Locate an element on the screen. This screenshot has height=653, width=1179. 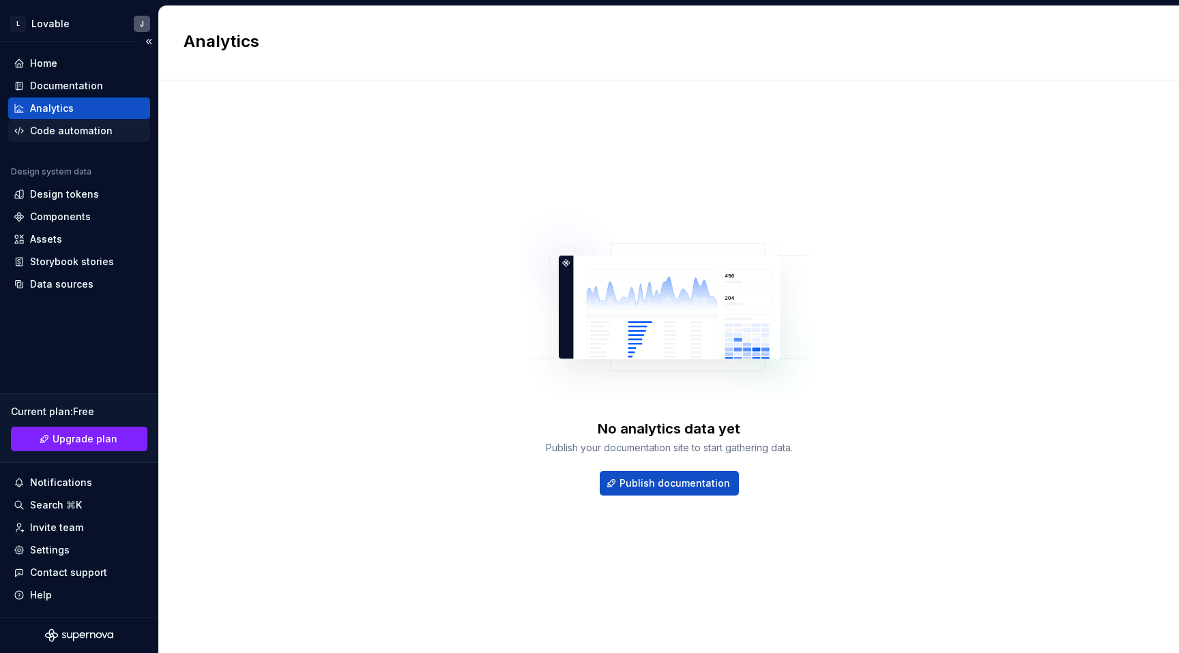
a: Settings is located at coordinates (79, 550).